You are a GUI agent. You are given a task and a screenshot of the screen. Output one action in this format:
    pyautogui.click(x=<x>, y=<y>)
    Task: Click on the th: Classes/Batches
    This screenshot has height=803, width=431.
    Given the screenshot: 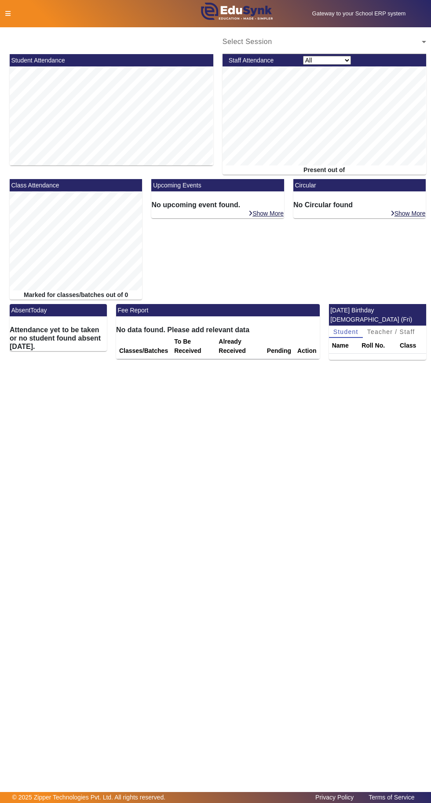 What is the action you would take?
    pyautogui.click(x=143, y=346)
    